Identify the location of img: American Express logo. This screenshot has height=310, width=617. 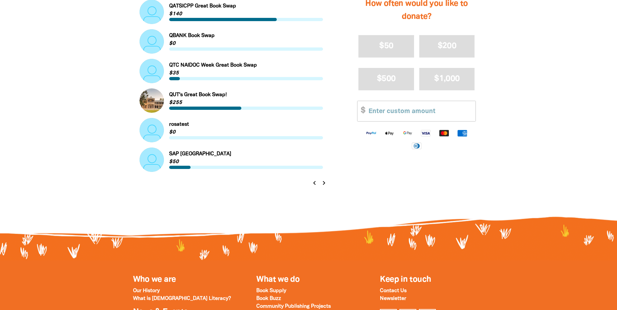
(462, 133).